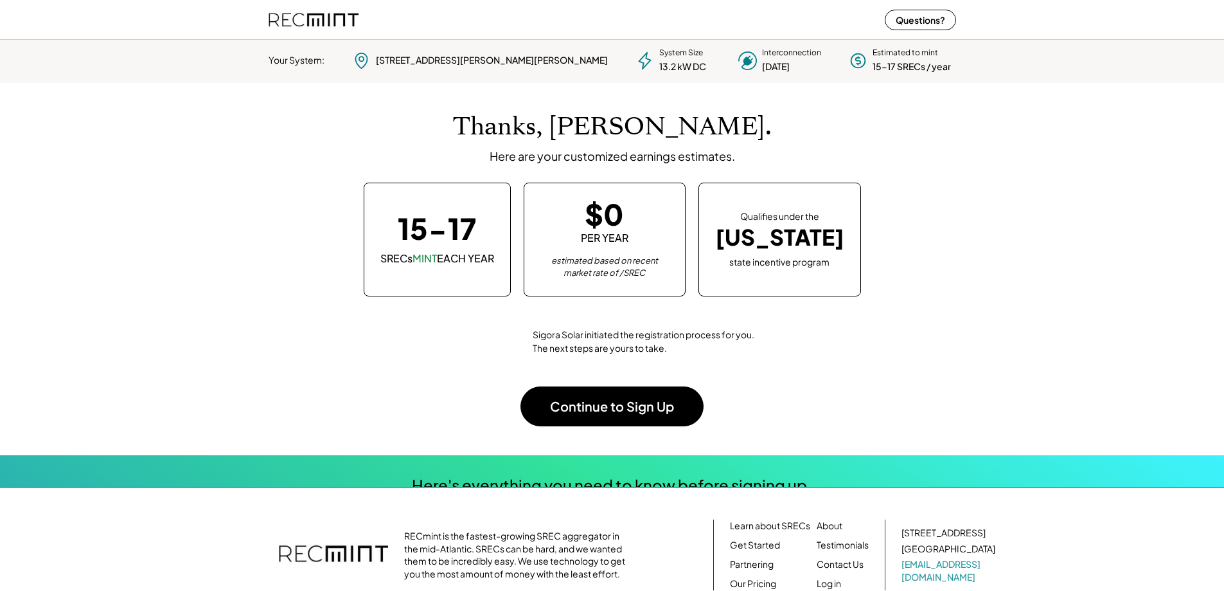 The width and height of the screenshot is (1224, 591). I want to click on button: Continue to Sign Up, so click(612, 406).